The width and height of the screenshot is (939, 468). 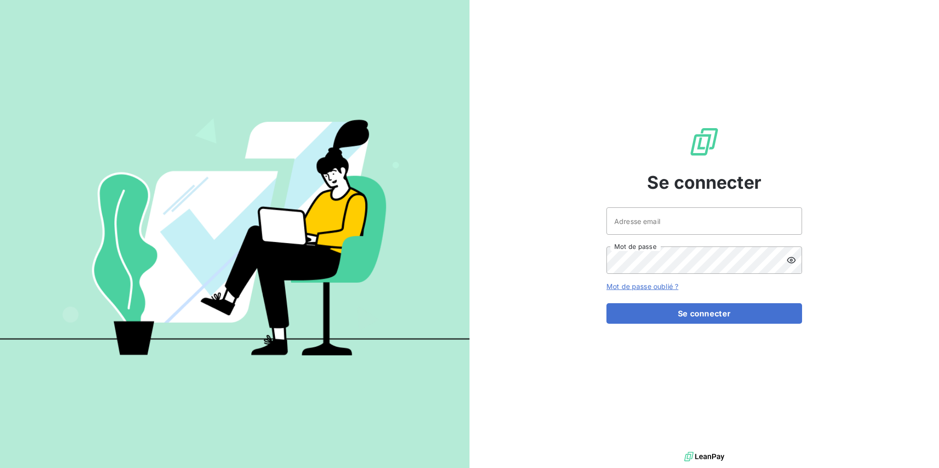 What do you see at coordinates (642, 286) in the screenshot?
I see `a: Mot de passe oublié ?` at bounding box center [642, 286].